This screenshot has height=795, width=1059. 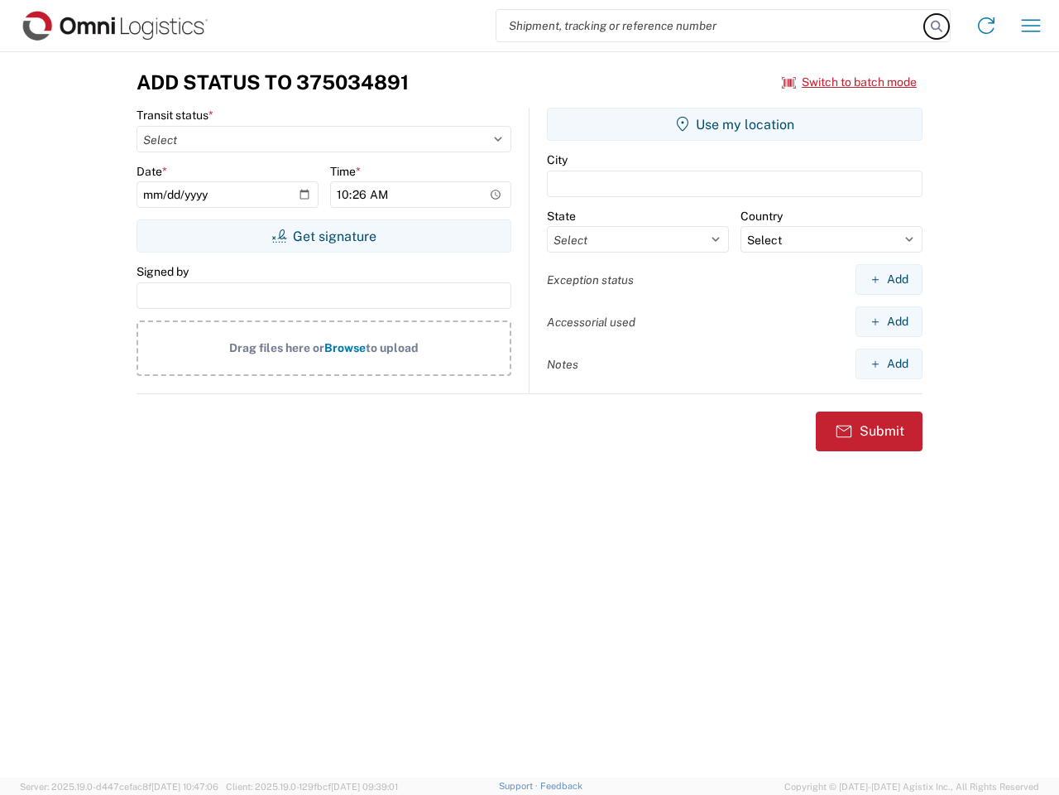 What do you see at coordinates (119, 786) in the screenshot?
I see `span: Server: 2025.19.0-d447cefac8f` at bounding box center [119, 786].